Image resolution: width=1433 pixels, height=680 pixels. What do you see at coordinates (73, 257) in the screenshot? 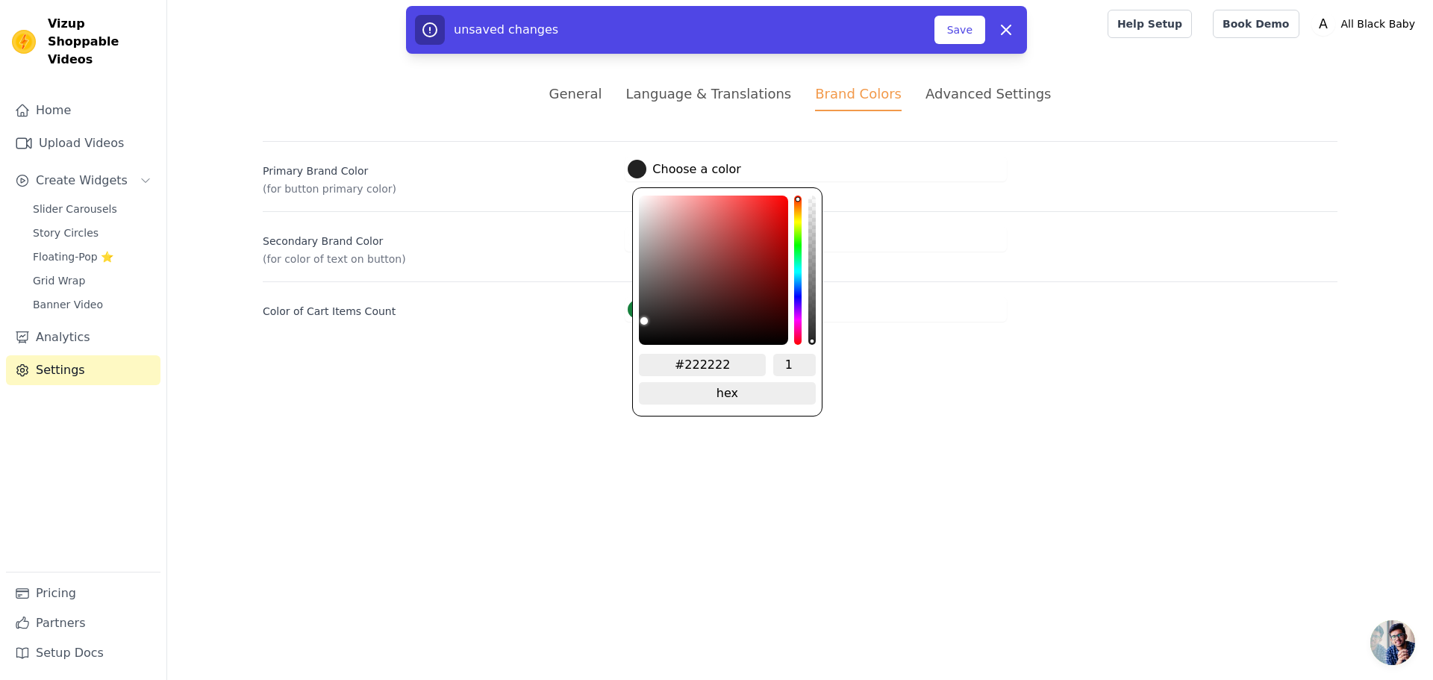
I see `span: Floating-Pop ⭐` at bounding box center [73, 257].